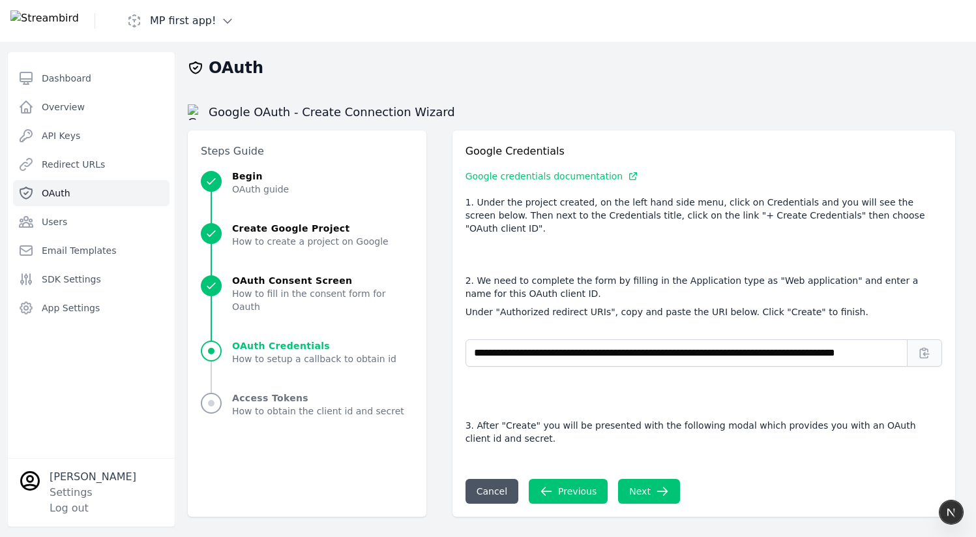 Image resolution: width=976 pixels, height=537 pixels. What do you see at coordinates (236, 68) in the screenshot?
I see `h1: OAuth` at bounding box center [236, 68].